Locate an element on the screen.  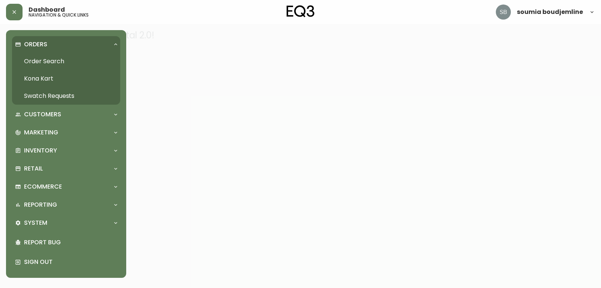
p: Customers is located at coordinates (42, 114).